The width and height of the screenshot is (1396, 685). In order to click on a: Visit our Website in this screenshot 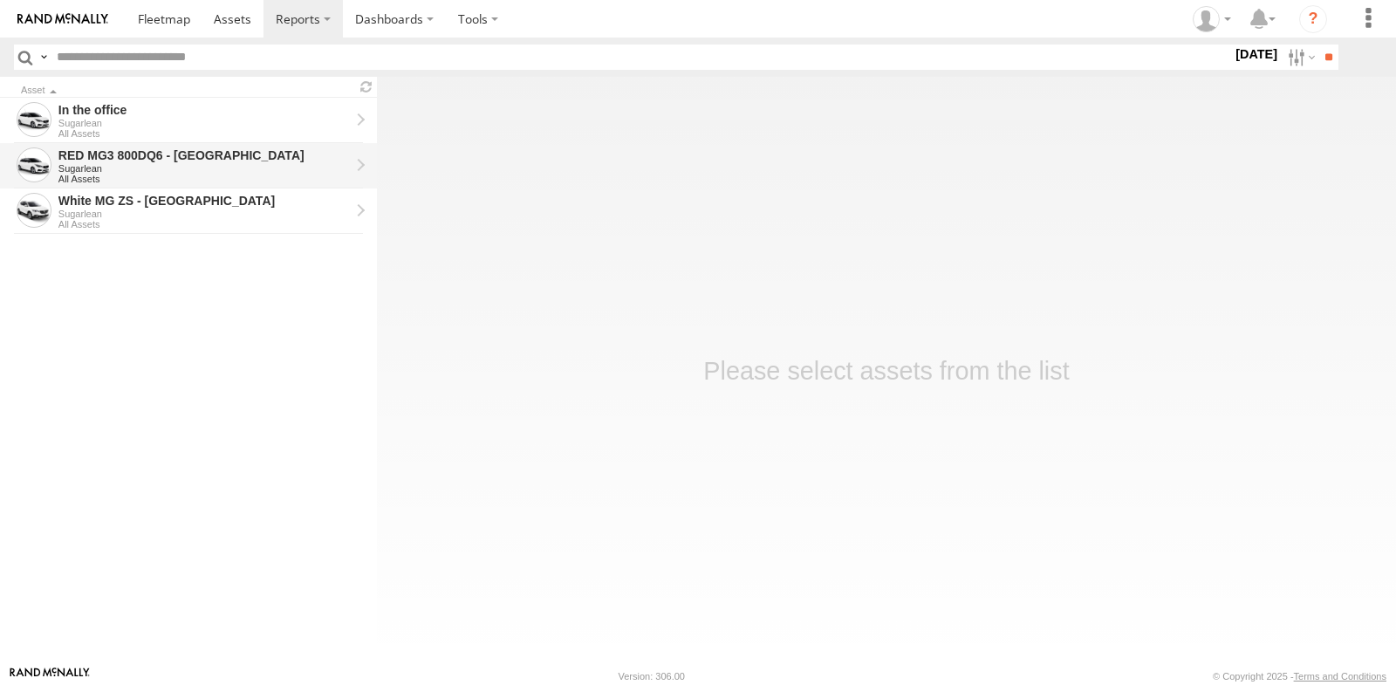, I will do `click(50, 676)`.